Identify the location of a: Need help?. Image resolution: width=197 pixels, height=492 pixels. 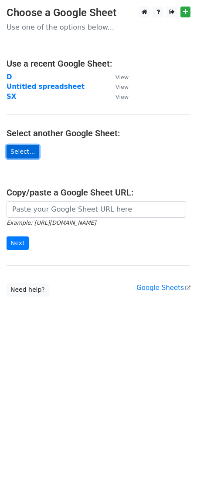
(27, 289).